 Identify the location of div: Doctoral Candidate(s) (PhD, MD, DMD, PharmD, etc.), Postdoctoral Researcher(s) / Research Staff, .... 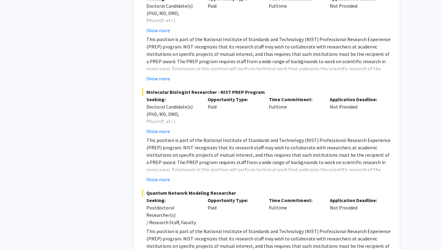
(172, 125).